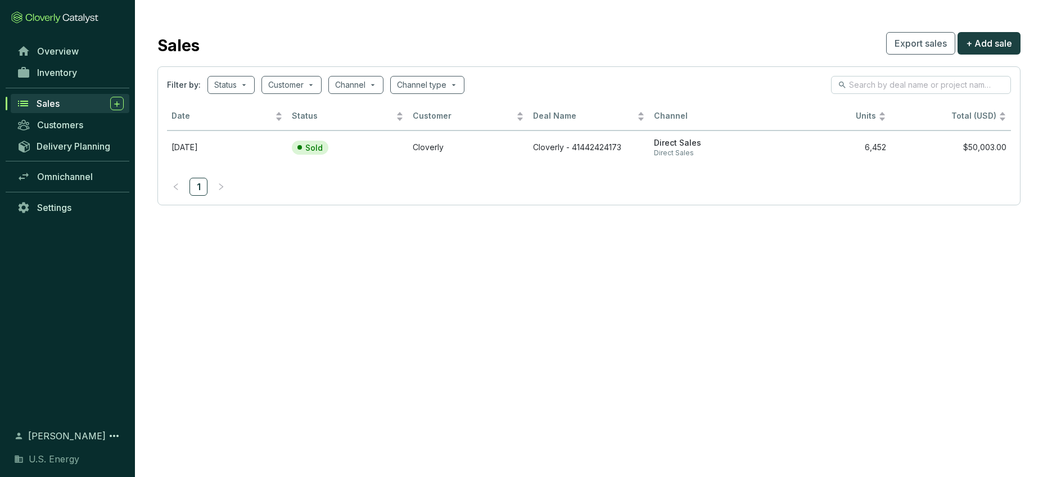 The image size is (1043, 477). I want to click on td: Cloverly - 41442424173, so click(588, 147).